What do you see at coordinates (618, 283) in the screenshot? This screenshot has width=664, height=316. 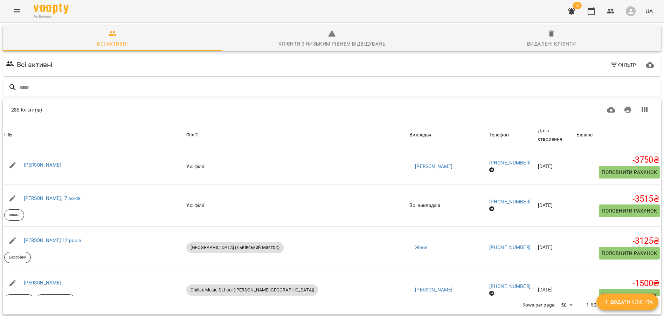 I see `h5: -1500 ₴` at bounding box center [618, 283].